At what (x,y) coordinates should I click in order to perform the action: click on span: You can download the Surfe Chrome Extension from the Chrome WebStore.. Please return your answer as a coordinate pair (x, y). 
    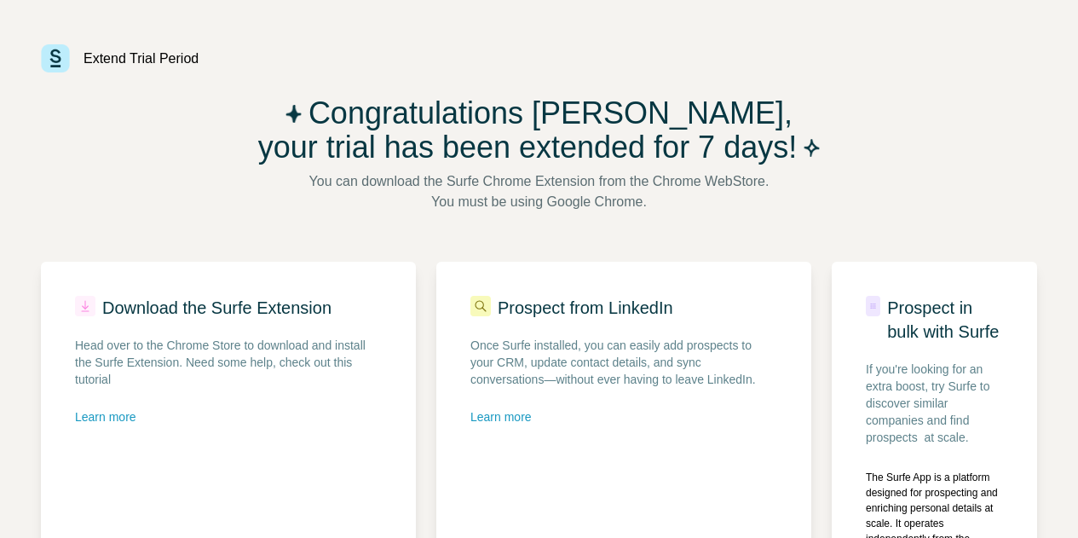
    Looking at the image, I should click on (540, 182).